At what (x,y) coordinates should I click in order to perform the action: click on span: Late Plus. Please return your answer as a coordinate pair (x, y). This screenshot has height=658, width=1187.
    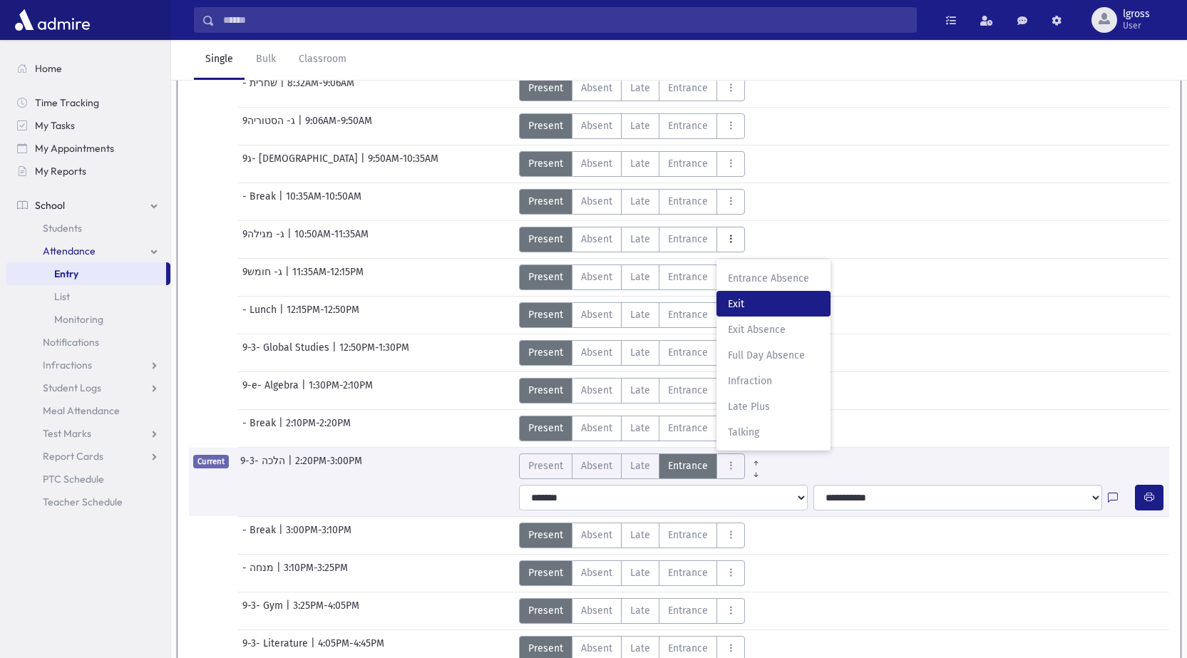
    Looking at the image, I should click on (773, 406).